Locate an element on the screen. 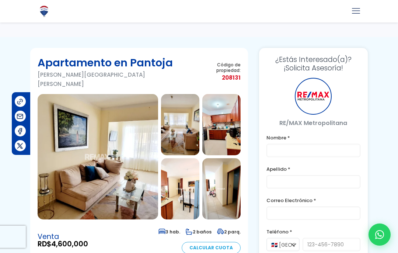  span: Venta is located at coordinates (63, 237).